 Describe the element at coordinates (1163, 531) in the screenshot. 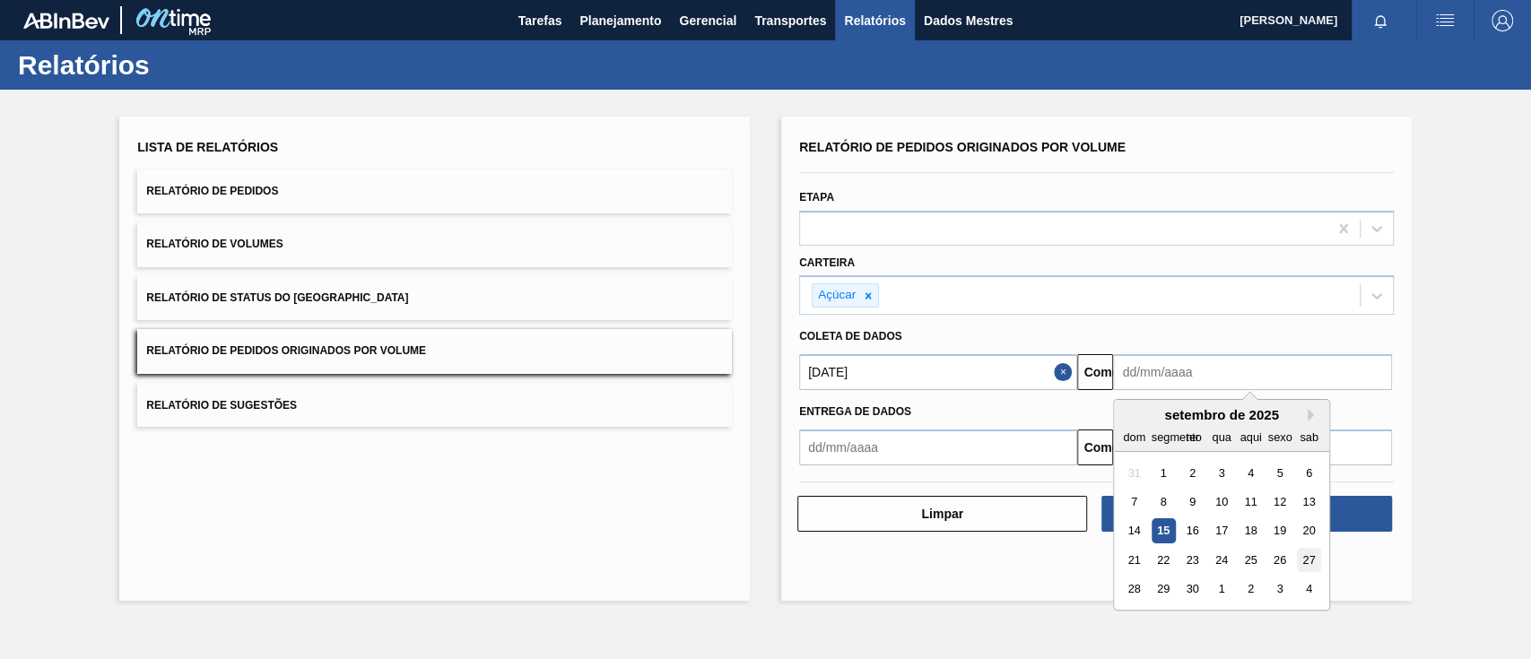

I see `div: Escolha segunda-feira, 15 de setembro de 2025` at that location.